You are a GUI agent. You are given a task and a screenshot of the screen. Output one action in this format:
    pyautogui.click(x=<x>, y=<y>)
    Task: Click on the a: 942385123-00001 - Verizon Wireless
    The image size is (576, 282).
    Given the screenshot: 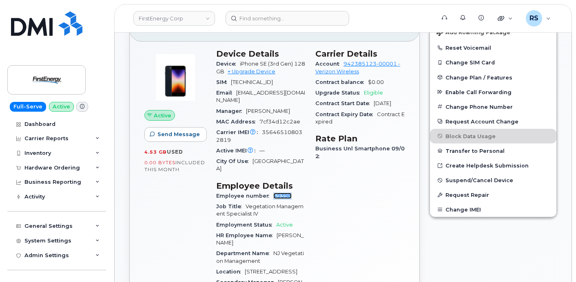 What is the action you would take?
    pyautogui.click(x=358, y=67)
    